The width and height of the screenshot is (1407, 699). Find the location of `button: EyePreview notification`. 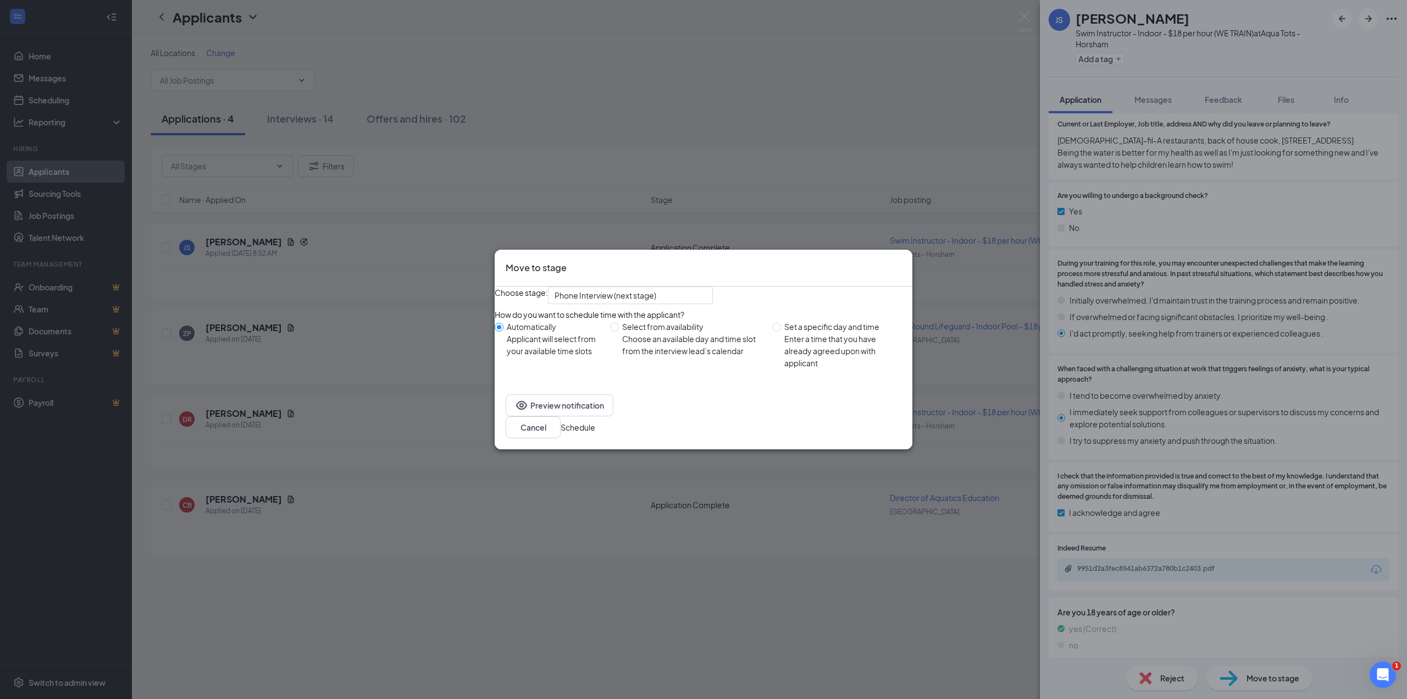

button: EyePreview notification is located at coordinates (560, 405).